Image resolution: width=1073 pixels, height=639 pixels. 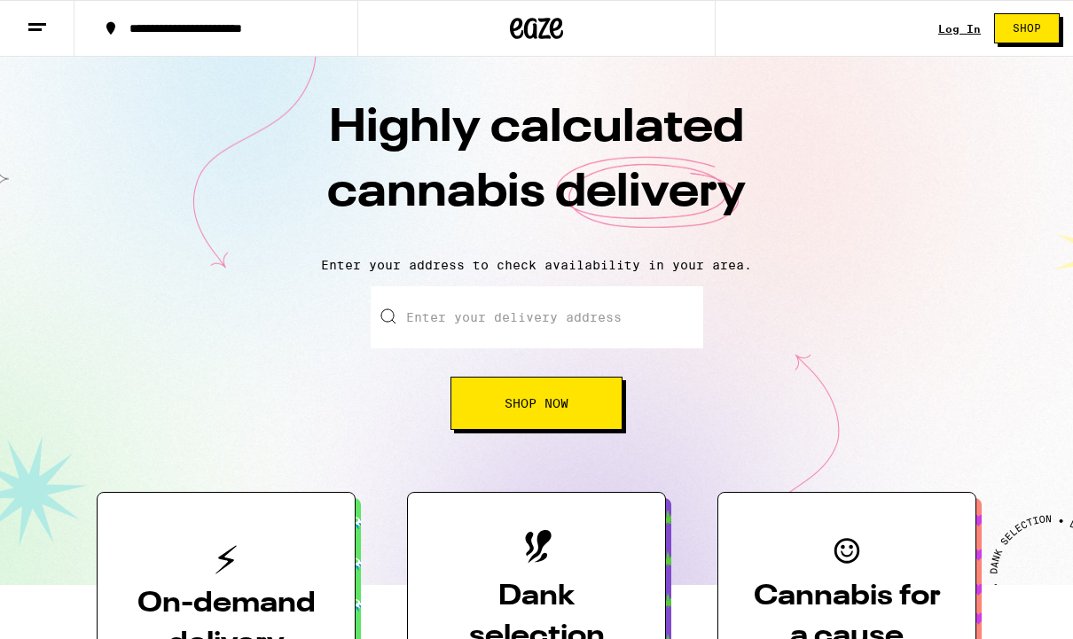 I want to click on button: Shop Now, so click(x=536, y=403).